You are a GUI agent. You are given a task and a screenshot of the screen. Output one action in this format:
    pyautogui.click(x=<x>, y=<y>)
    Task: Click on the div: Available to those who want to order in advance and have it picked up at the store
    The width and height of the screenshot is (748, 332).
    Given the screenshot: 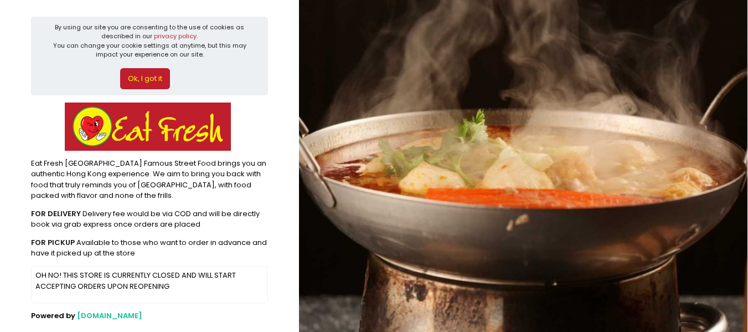 What is the action you would take?
    pyautogui.click(x=149, y=247)
    